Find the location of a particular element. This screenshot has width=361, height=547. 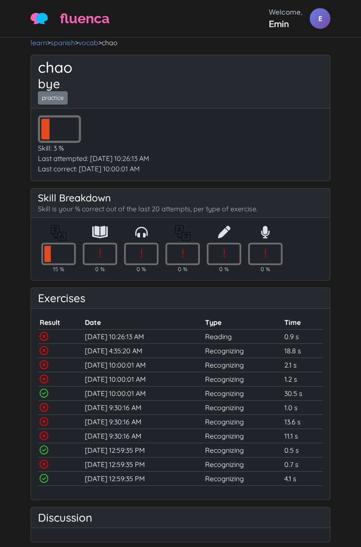

th: Time is located at coordinates (303, 323).